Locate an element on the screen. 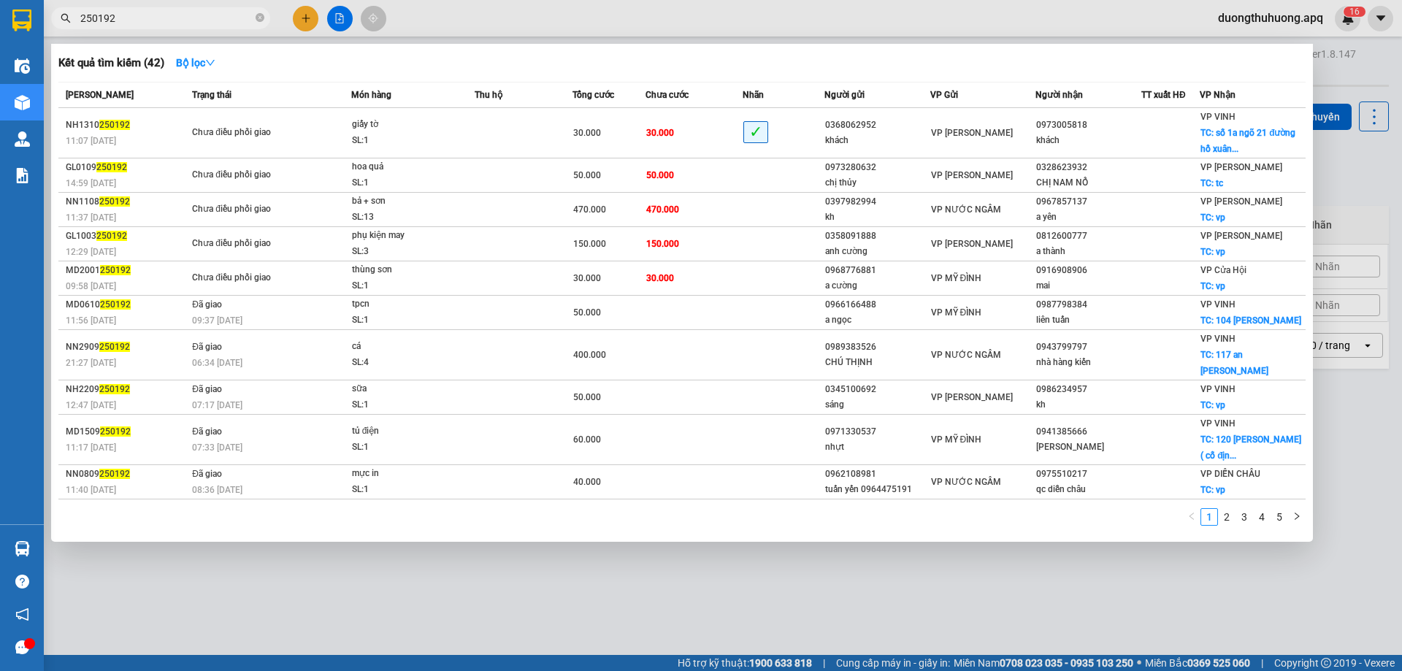 This screenshot has height=671, width=1402. div: qc diễn châu is located at coordinates (1088, 489).